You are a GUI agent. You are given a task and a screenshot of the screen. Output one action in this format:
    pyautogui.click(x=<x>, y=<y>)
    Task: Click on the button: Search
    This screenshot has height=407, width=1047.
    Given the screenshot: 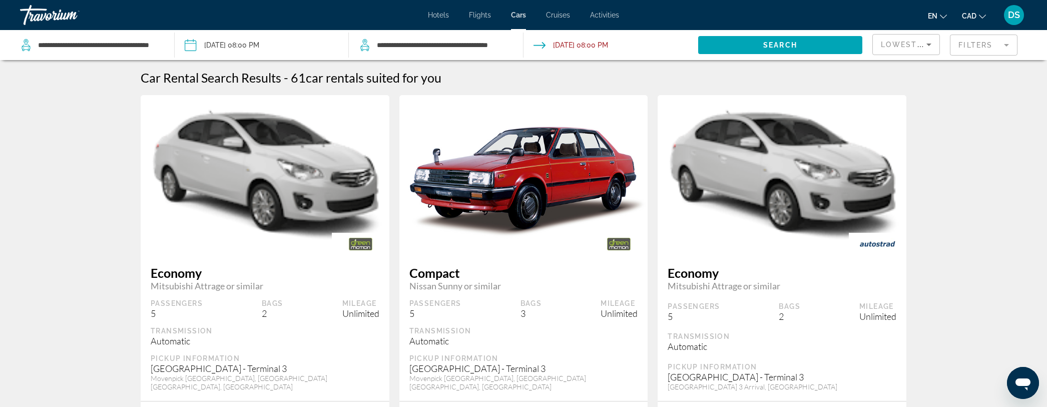 What is the action you would take?
    pyautogui.click(x=780, y=45)
    